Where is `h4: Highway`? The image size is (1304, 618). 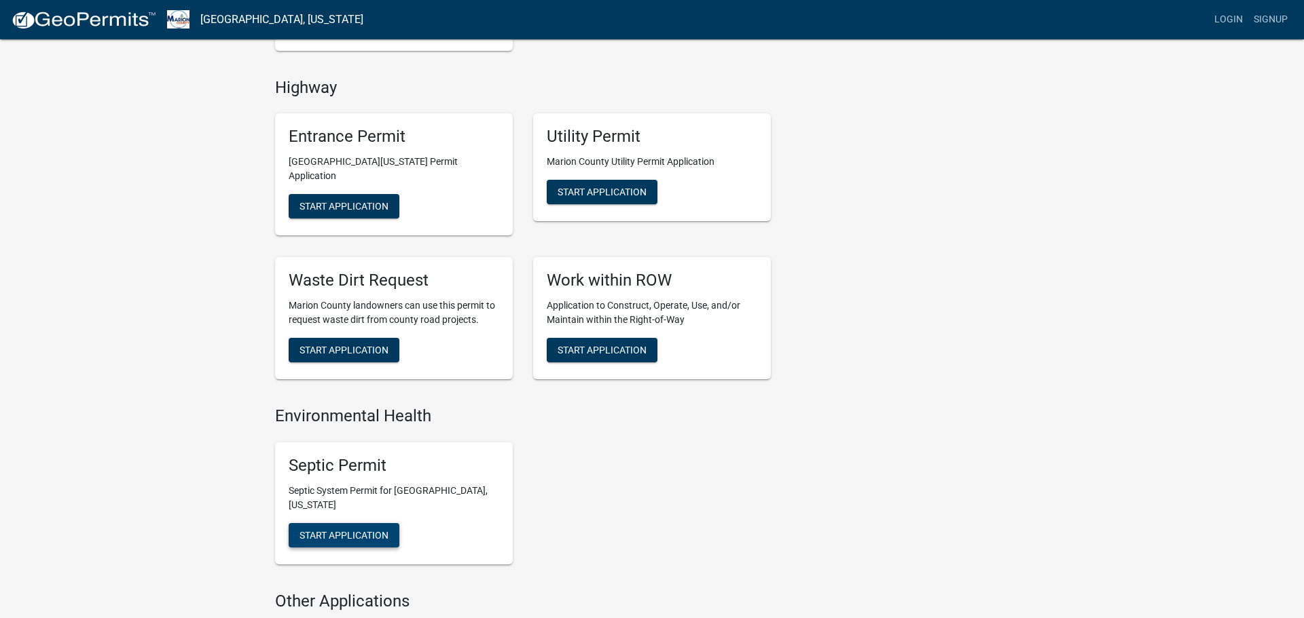 h4: Highway is located at coordinates (523, 88).